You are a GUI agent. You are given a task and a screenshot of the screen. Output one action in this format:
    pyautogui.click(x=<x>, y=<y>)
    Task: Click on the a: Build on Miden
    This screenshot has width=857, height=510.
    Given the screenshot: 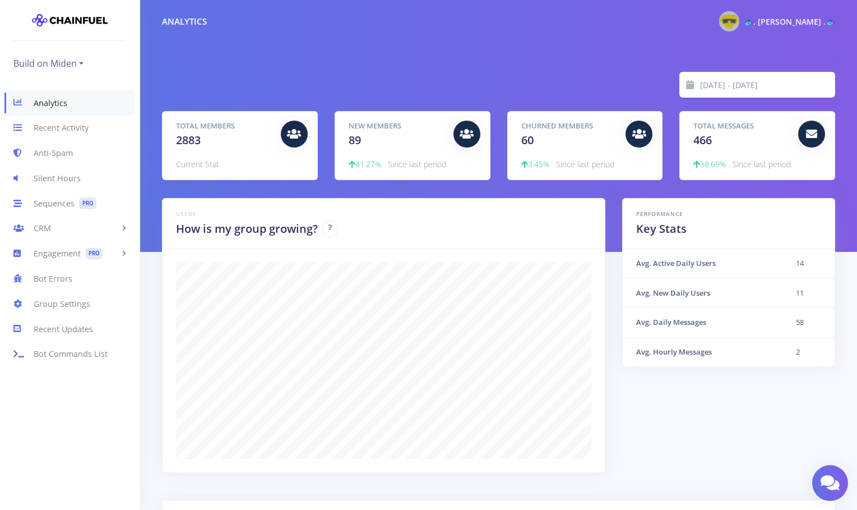 What is the action you would take?
    pyautogui.click(x=48, y=63)
    